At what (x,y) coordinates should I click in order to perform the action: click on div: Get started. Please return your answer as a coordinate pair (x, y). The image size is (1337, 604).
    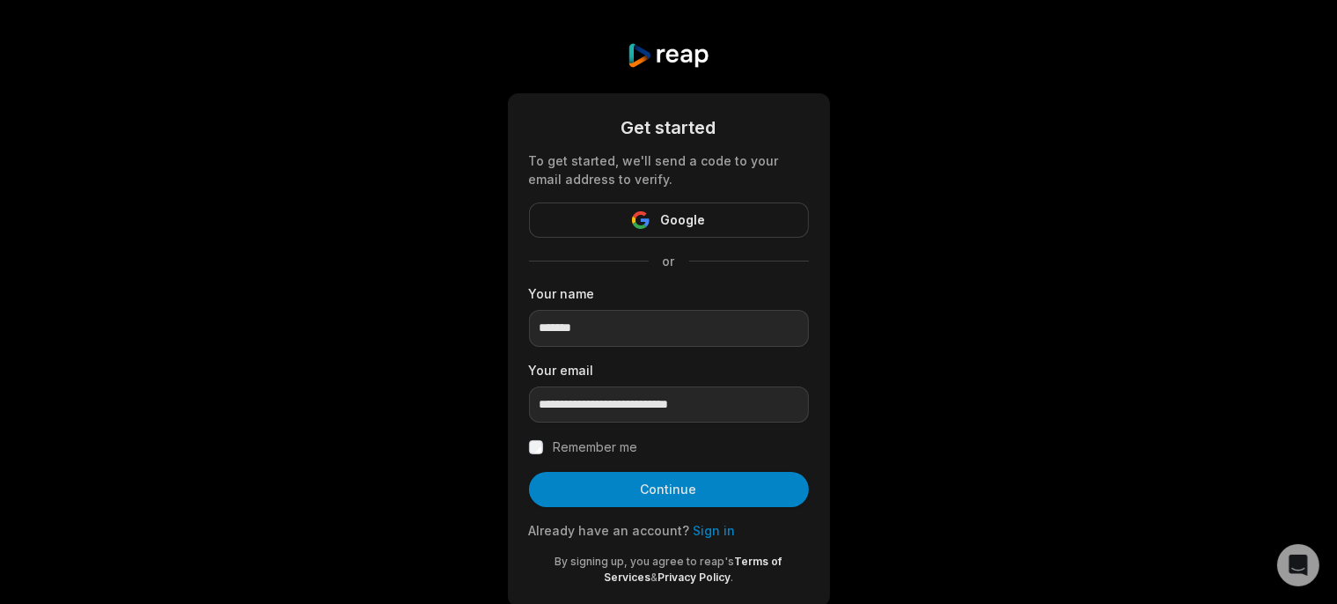
    Looking at the image, I should click on (669, 128).